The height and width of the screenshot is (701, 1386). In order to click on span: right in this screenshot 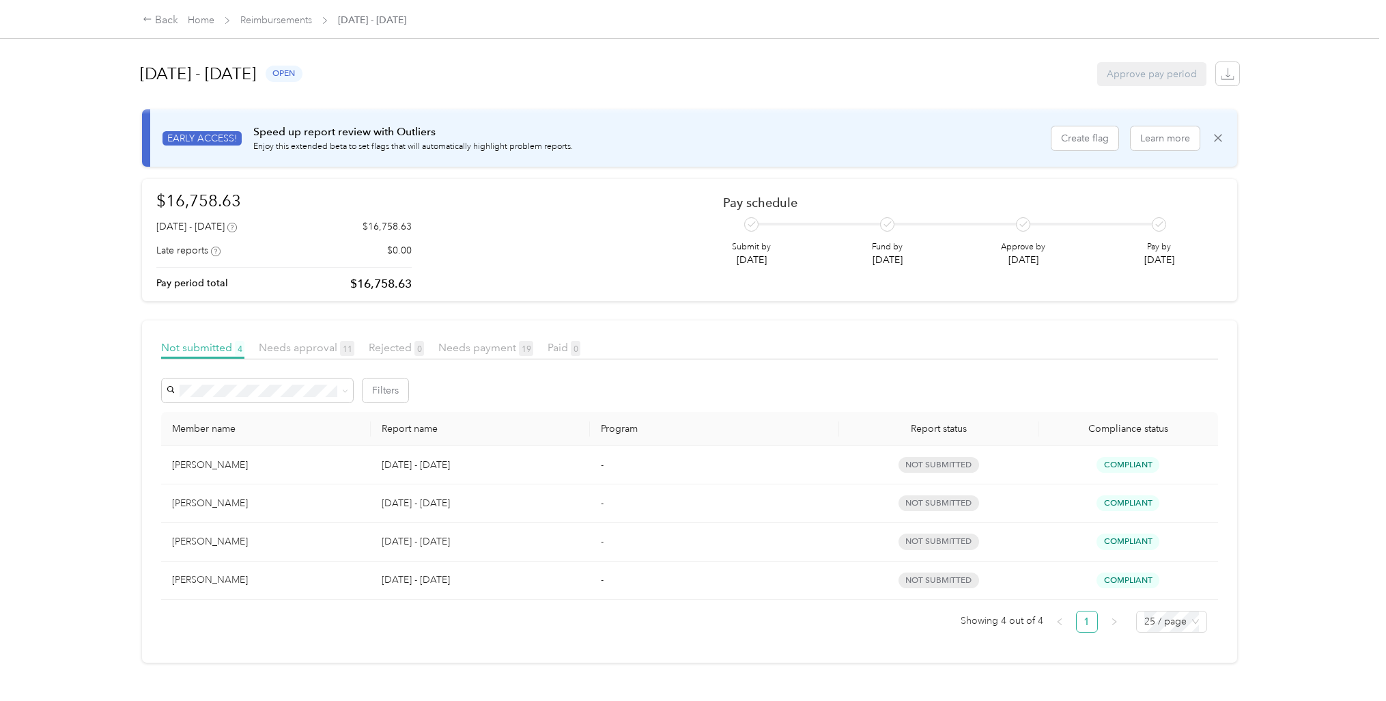, I will do `click(1115, 621)`.